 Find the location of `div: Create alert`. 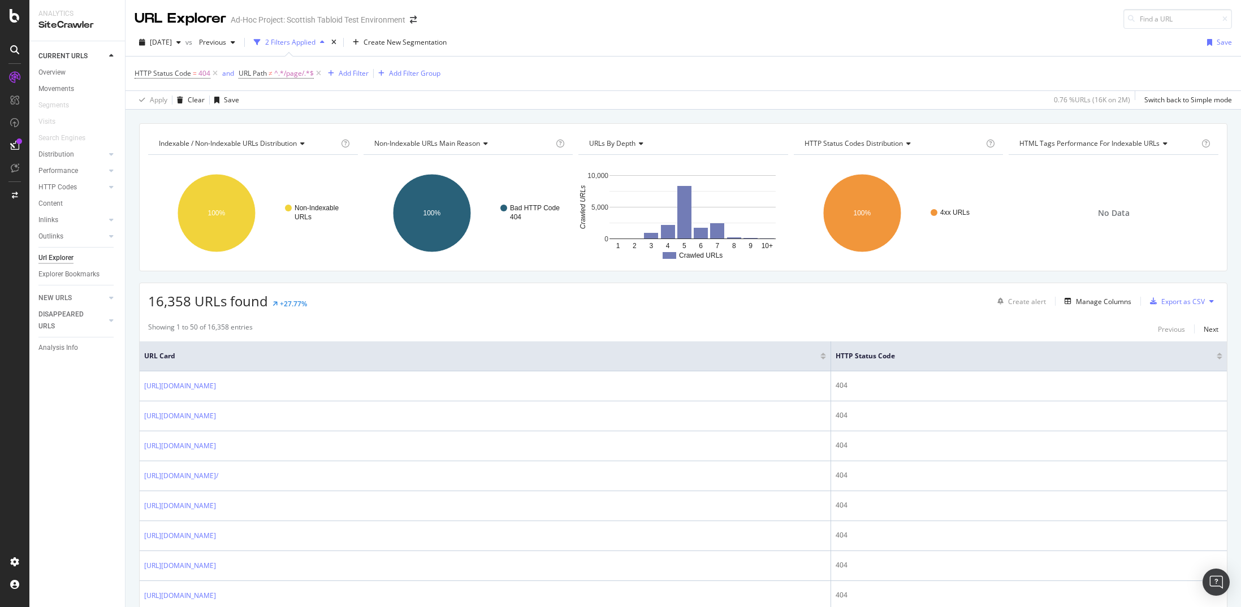

div: Create alert is located at coordinates (1027, 301).